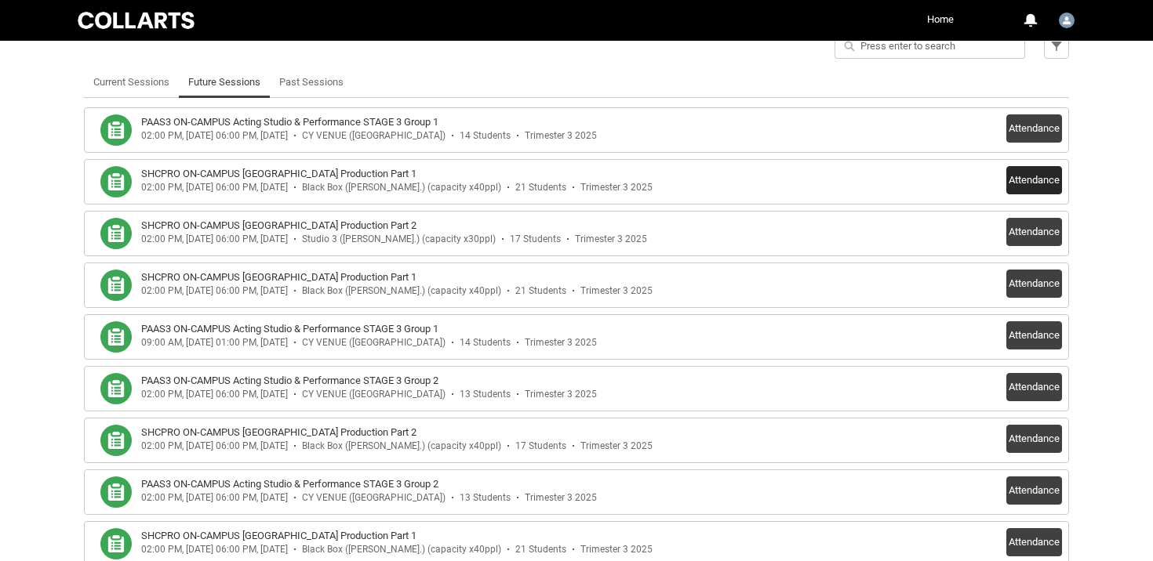  What do you see at coordinates (1066, 19) in the screenshot?
I see `button: User Profile Nick.Coghlan` at bounding box center [1066, 19].